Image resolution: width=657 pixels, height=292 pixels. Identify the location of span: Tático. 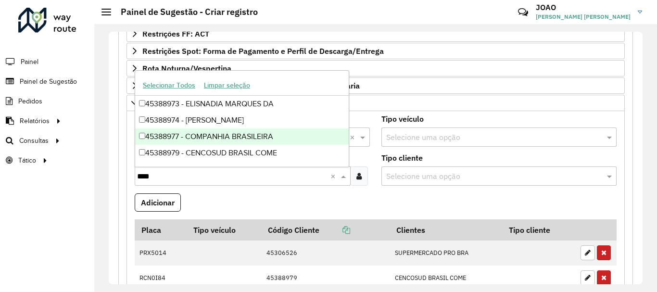
(27, 160).